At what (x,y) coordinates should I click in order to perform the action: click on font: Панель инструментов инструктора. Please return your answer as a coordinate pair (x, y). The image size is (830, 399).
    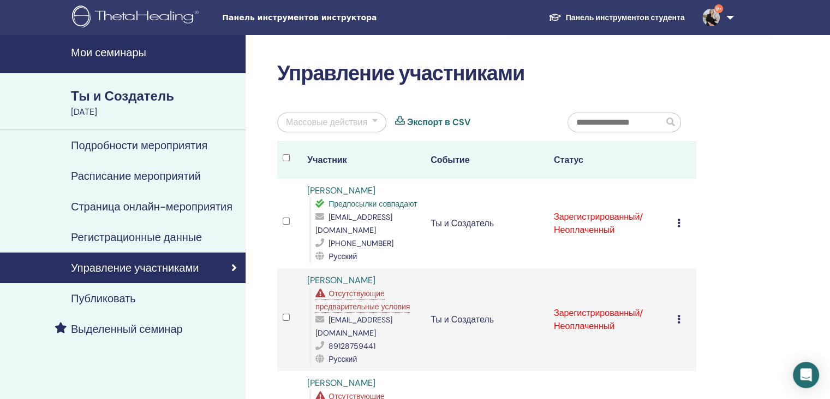
    Looking at the image, I should click on (299, 17).